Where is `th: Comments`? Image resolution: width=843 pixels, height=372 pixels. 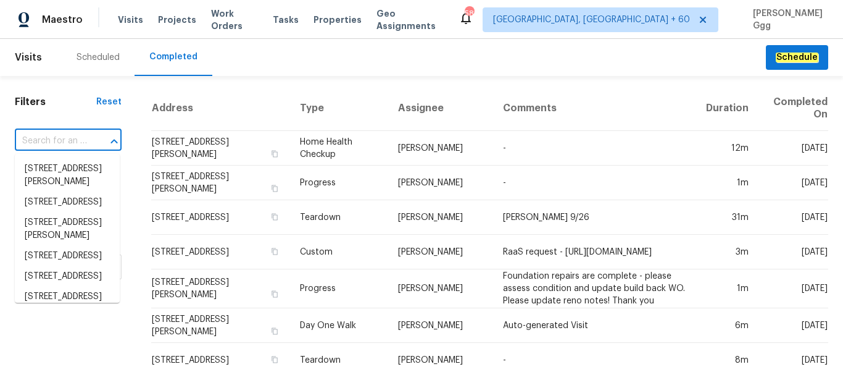
th: Comments is located at coordinates (594, 108).